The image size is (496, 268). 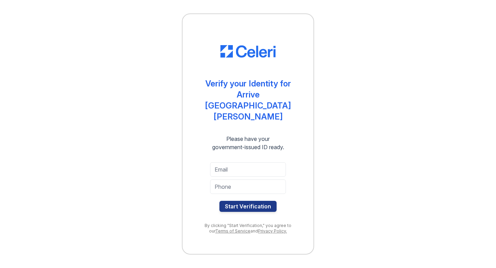 I want to click on div: By clicking "Start Verification," you agree to our and, so click(x=248, y=228).